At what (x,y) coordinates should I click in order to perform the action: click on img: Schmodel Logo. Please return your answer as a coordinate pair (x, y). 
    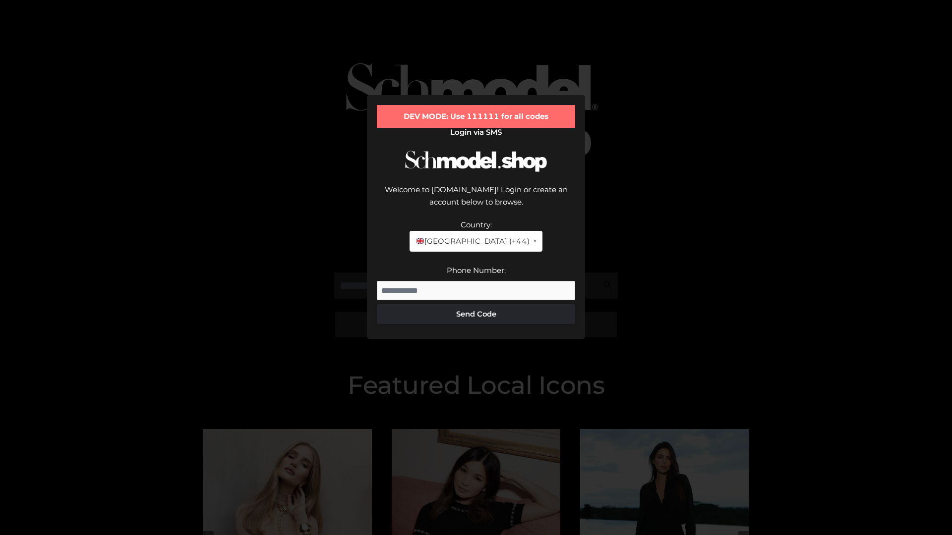
    Looking at the image, I should click on (476, 161).